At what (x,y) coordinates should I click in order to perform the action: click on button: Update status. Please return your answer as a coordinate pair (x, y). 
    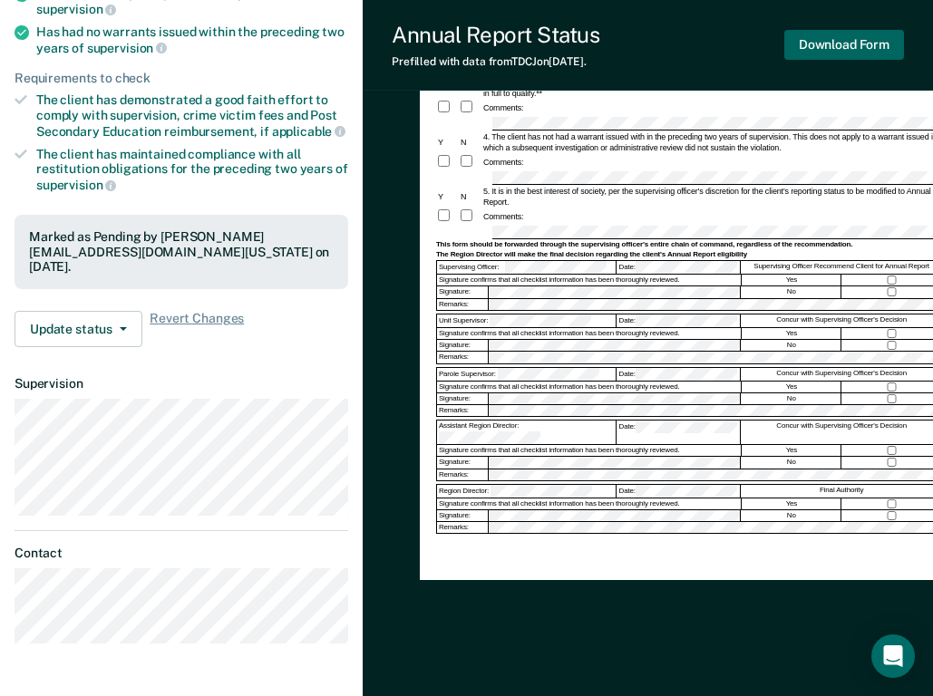
    Looking at the image, I should click on (78, 329).